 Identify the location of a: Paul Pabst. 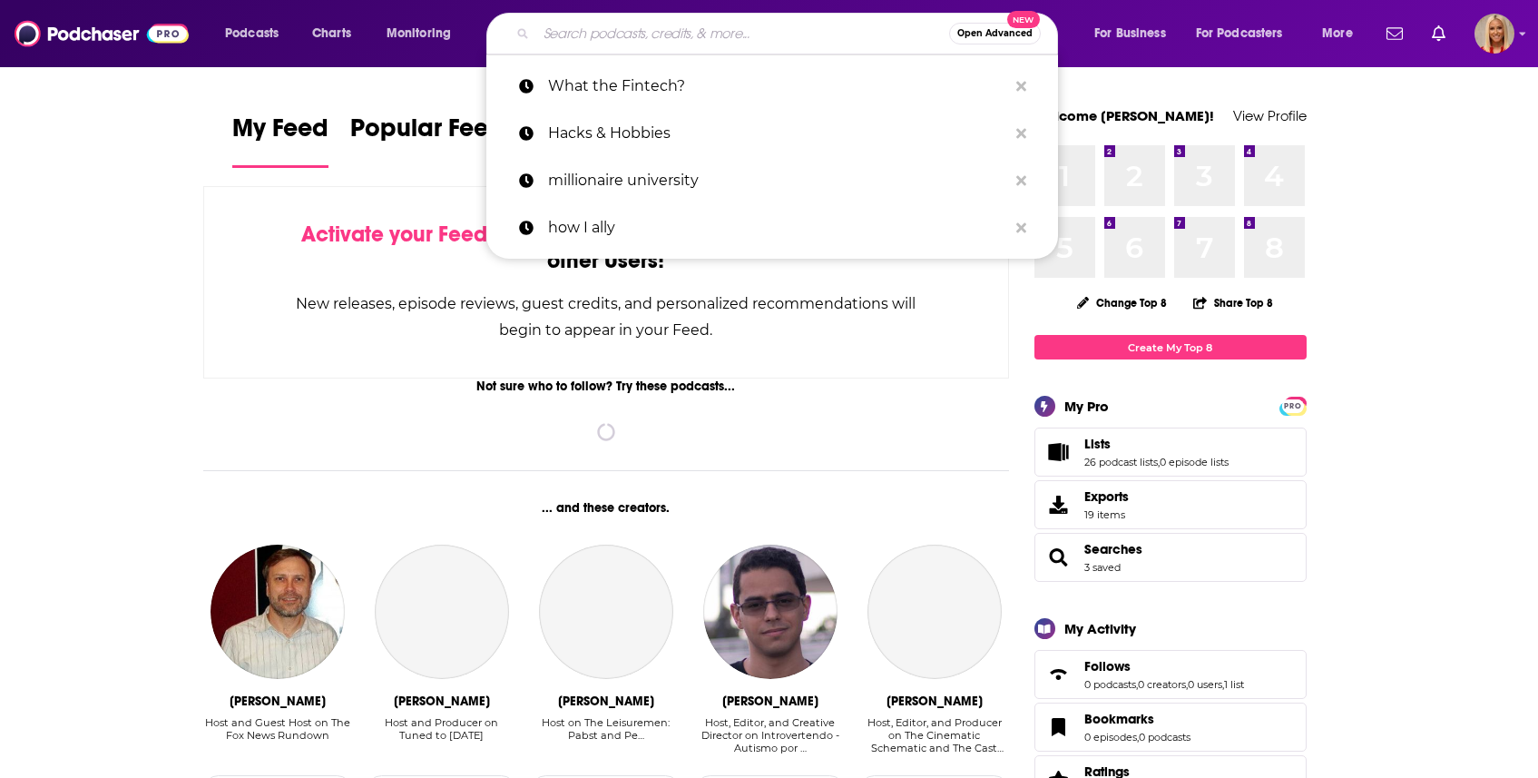
(606, 611).